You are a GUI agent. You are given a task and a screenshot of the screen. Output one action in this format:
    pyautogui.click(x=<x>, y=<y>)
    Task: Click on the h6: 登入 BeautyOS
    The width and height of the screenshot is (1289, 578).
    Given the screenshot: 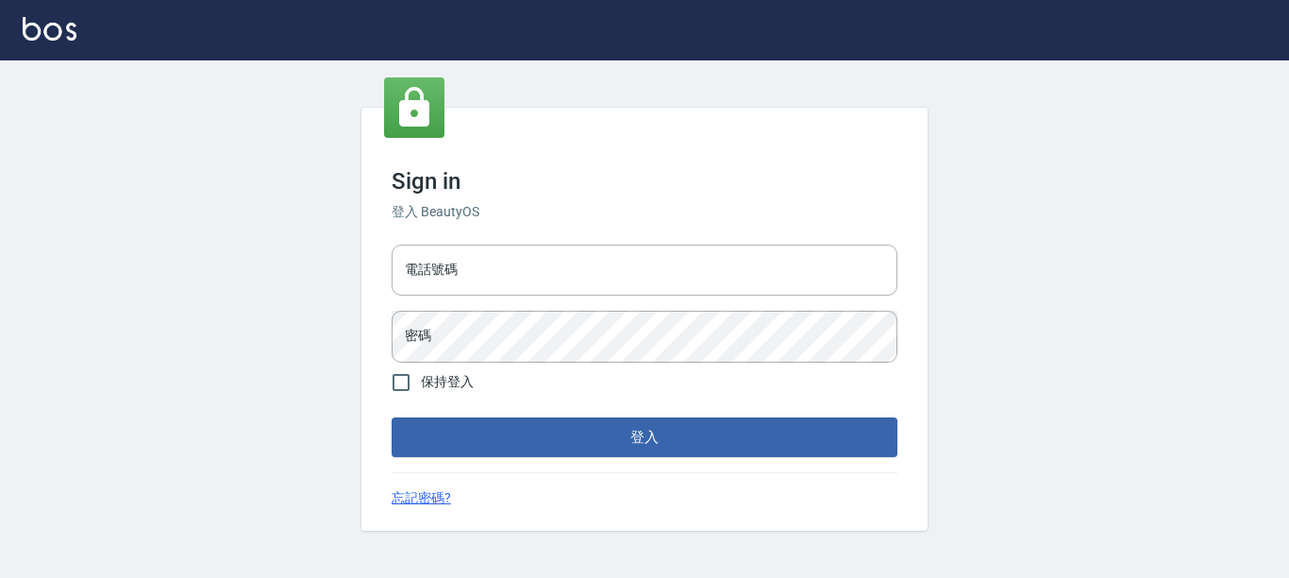 What is the action you would take?
    pyautogui.click(x=645, y=211)
    